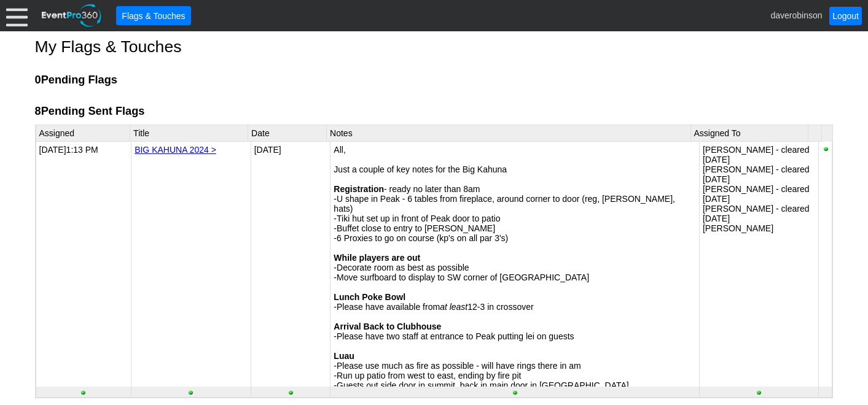 The height and width of the screenshot is (405, 868). Describe the element at coordinates (38, 80) in the screenshot. I see `span: 0` at that location.